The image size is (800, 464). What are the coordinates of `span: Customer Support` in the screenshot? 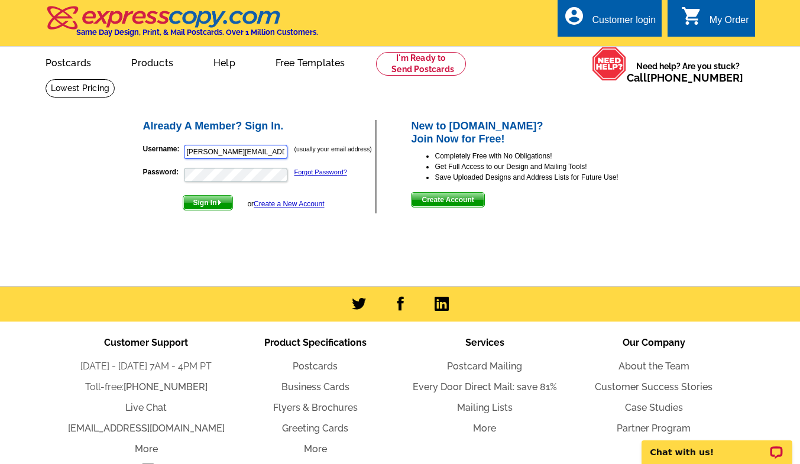 It's located at (146, 342).